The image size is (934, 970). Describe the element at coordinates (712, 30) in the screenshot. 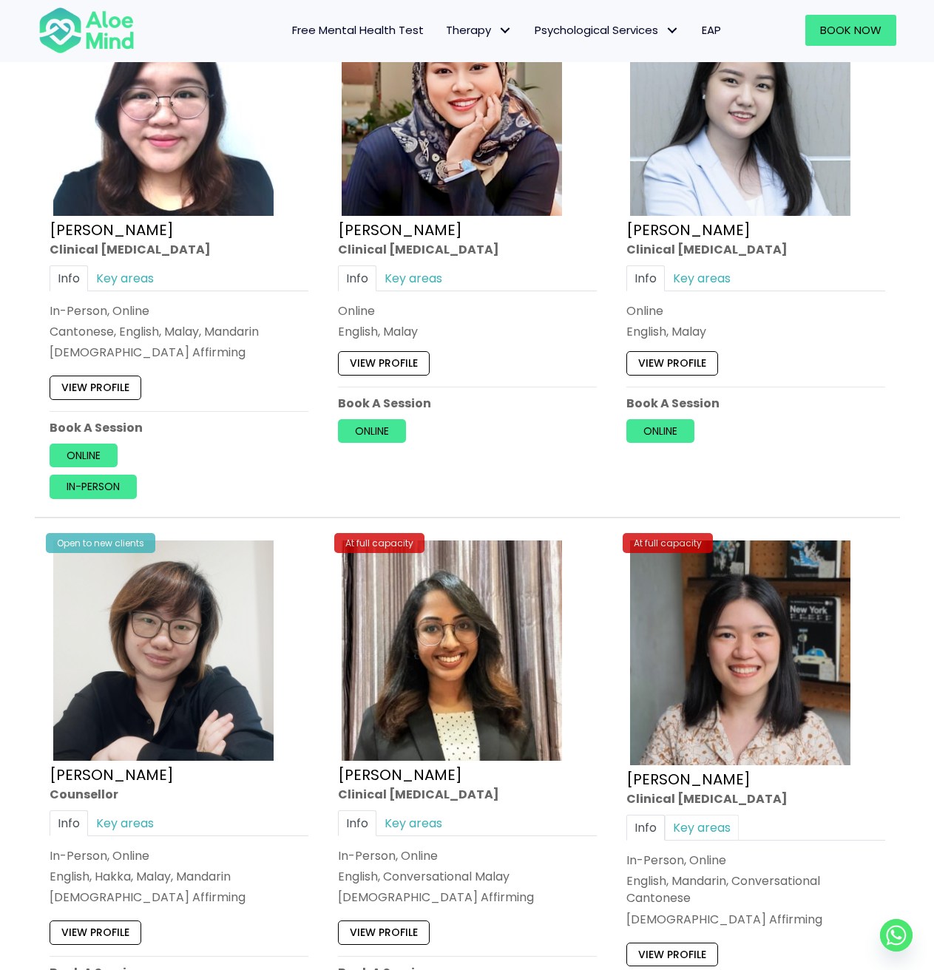

I see `span: EAP` at that location.